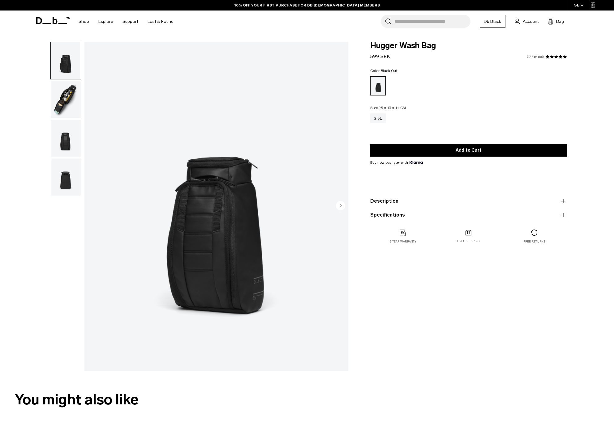 The width and height of the screenshot is (614, 422). What do you see at coordinates (397, 163) in the screenshot?
I see `span: Buy now pay later with` at bounding box center [397, 163].